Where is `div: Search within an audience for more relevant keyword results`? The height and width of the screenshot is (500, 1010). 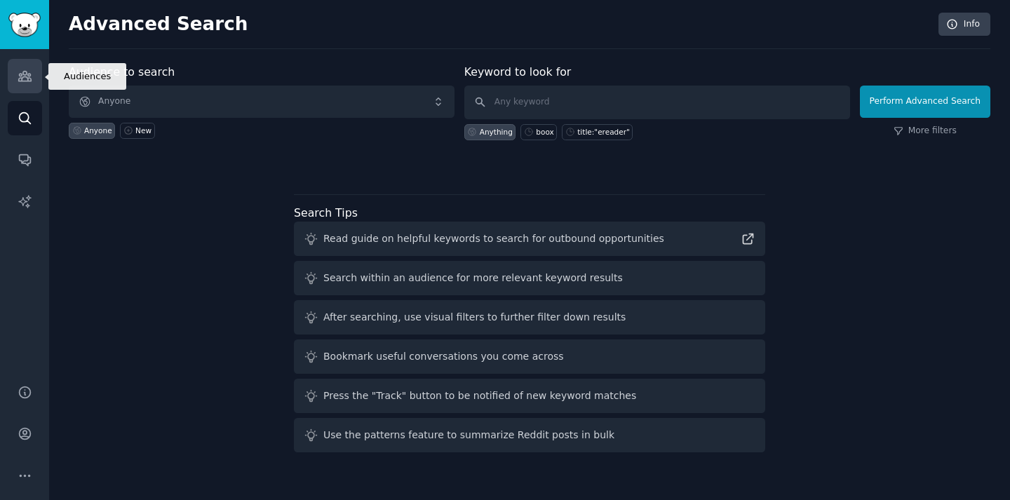
div: Search within an audience for more relevant keyword results is located at coordinates (473, 278).